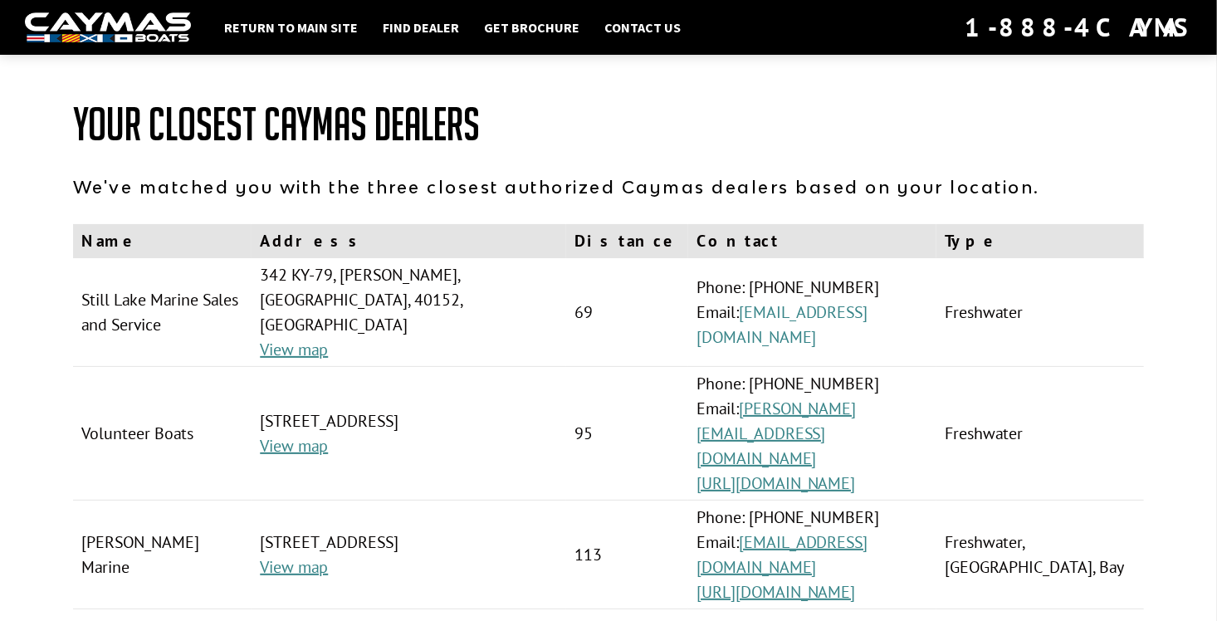 The image size is (1217, 621). I want to click on div: 1-888-4CAYMAS, so click(1079, 27).